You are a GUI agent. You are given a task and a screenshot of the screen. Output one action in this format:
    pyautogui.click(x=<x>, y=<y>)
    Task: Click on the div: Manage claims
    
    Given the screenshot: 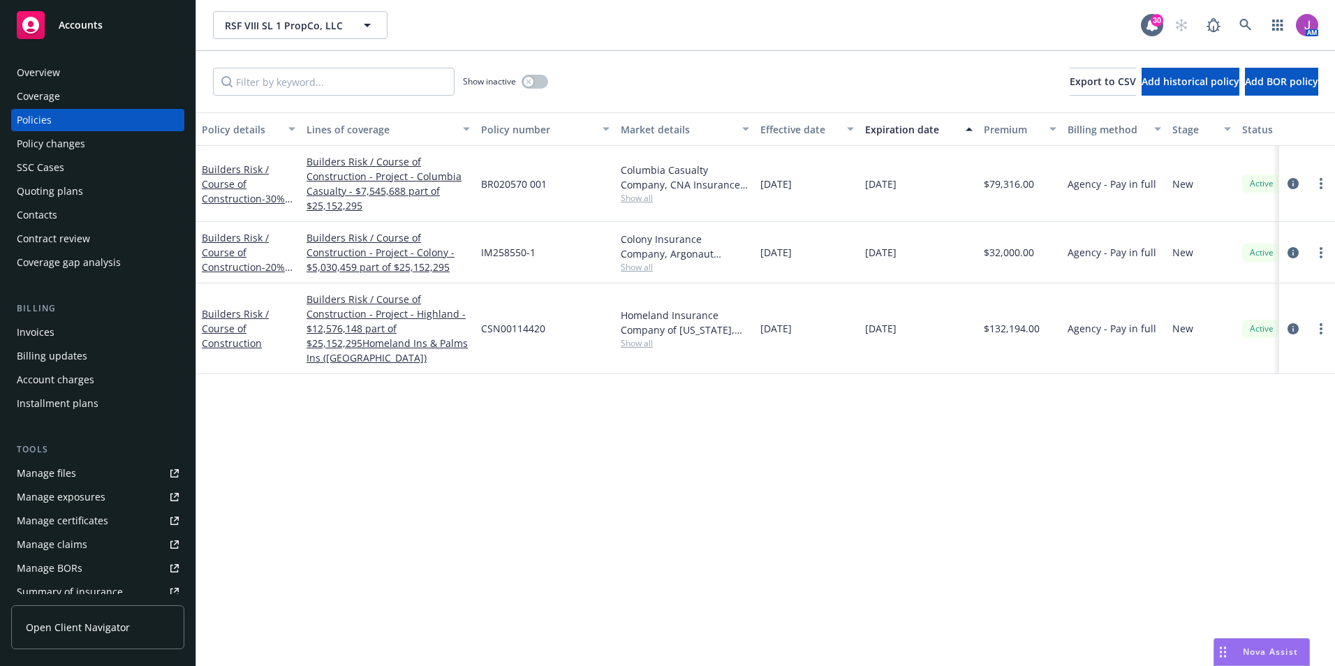 What is the action you would take?
    pyautogui.click(x=52, y=545)
    